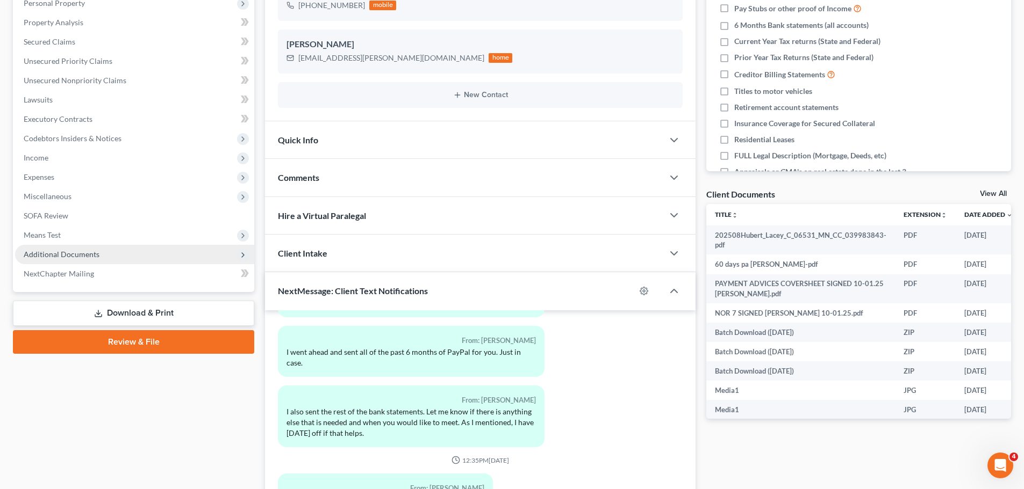 Image resolution: width=1024 pixels, height=489 pixels. What do you see at coordinates (134, 23) in the screenshot?
I see `a: Property Analysis` at bounding box center [134, 23].